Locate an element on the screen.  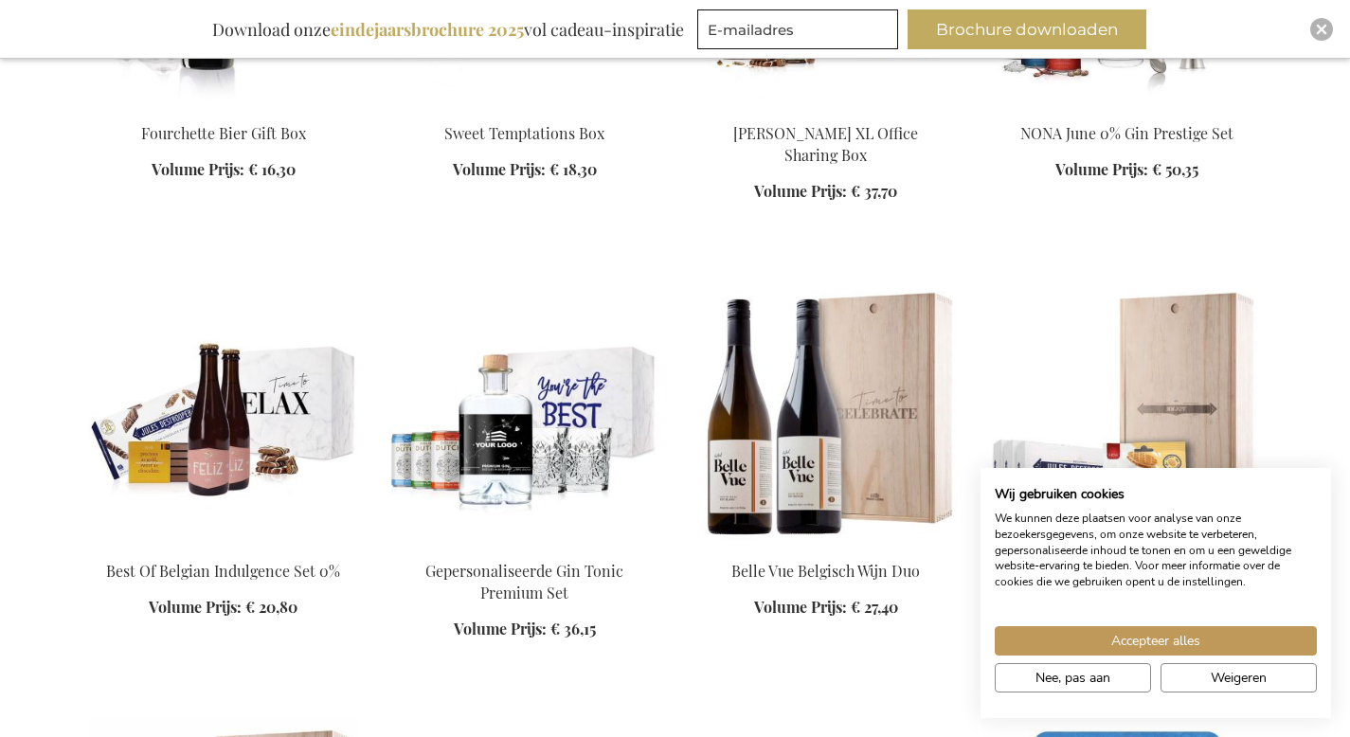
img: Belle Vue Belgisch Wijn Duo is located at coordinates (826, 412).